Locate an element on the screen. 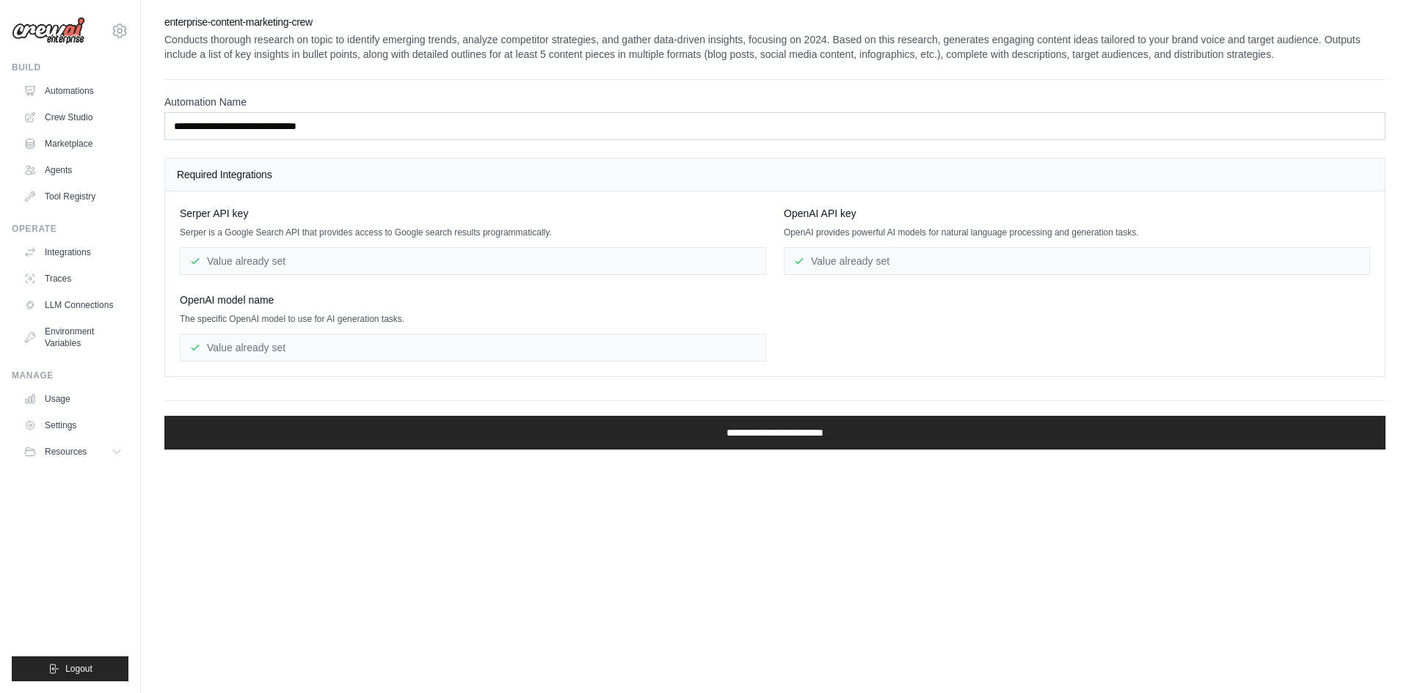 The height and width of the screenshot is (693, 1409). a: Agents is located at coordinates (73, 170).